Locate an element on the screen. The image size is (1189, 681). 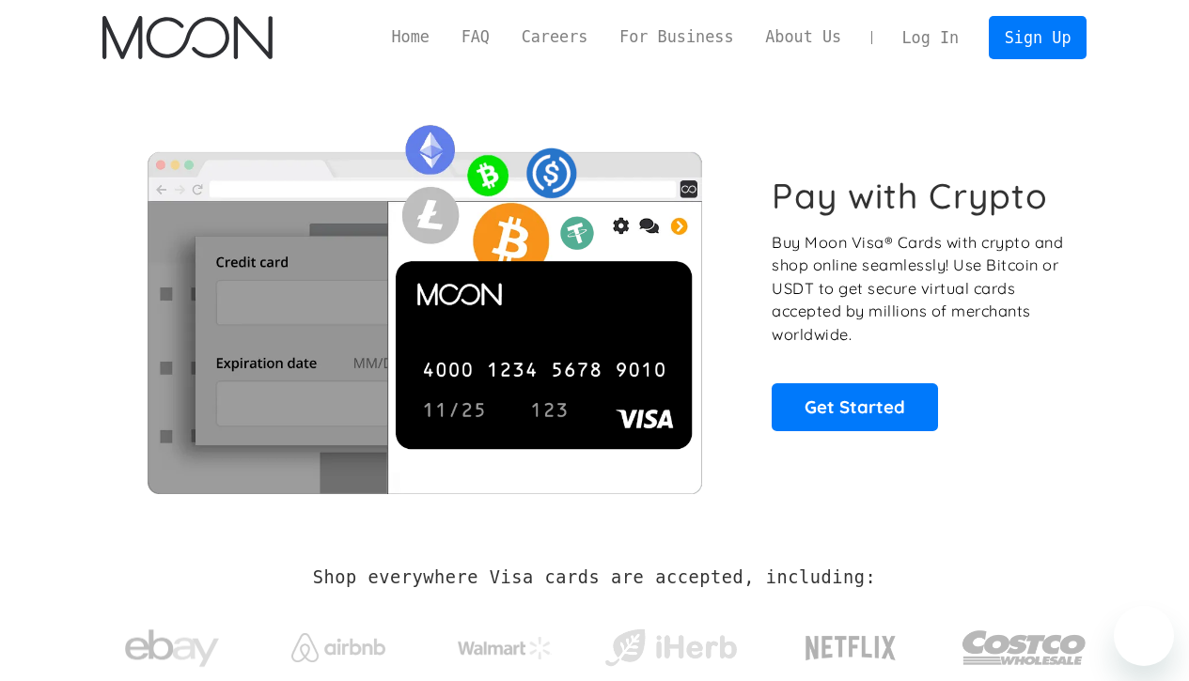
a: Get Started is located at coordinates (854, 407).